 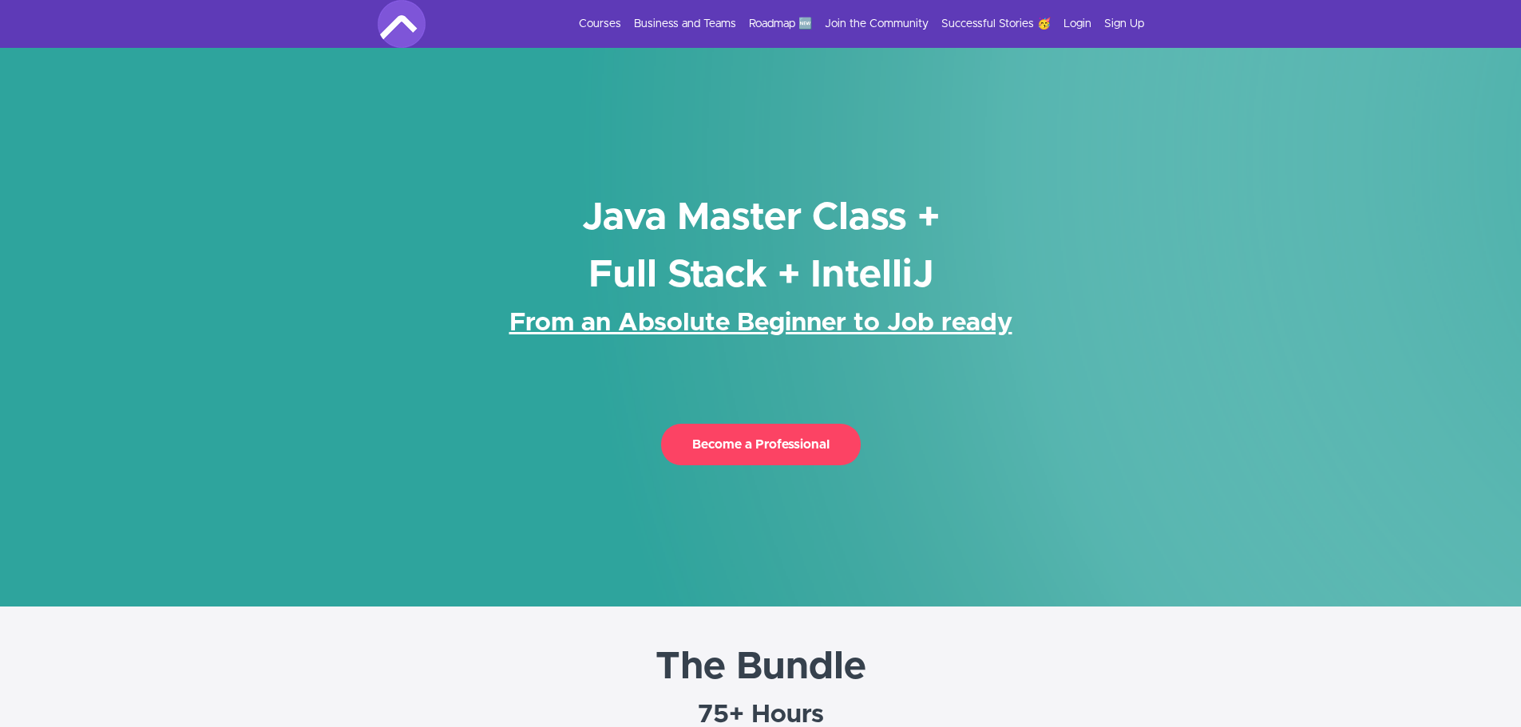 What do you see at coordinates (877, 24) in the screenshot?
I see `a: Join the Community` at bounding box center [877, 24].